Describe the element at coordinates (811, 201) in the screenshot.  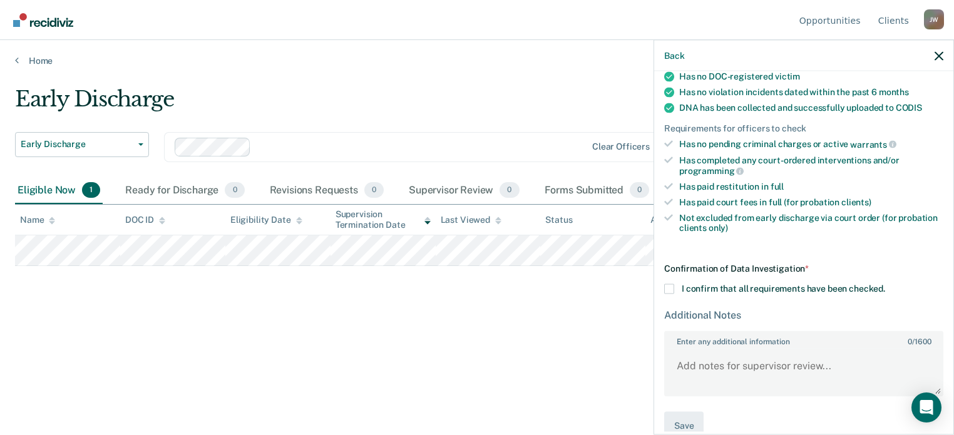
I see `div: Has paid court fees in full (for probation` at that location.